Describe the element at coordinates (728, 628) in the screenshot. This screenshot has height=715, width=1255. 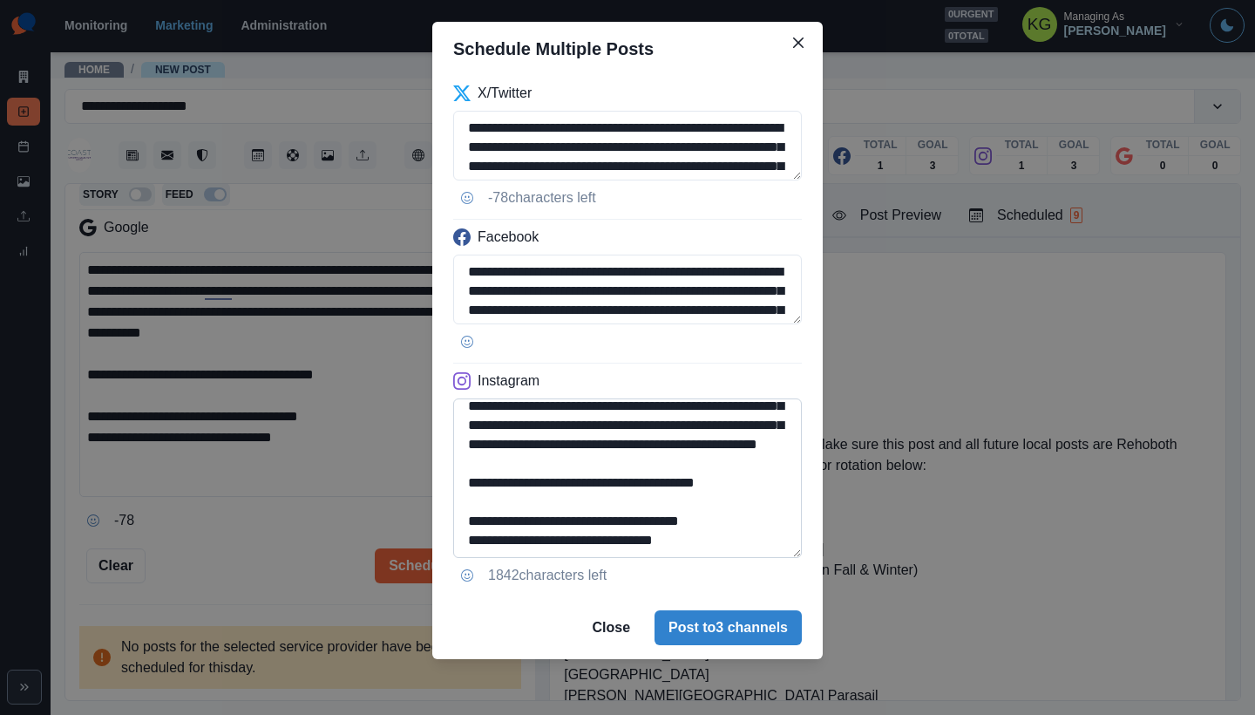
I see `button: Post to3 channels` at that location.